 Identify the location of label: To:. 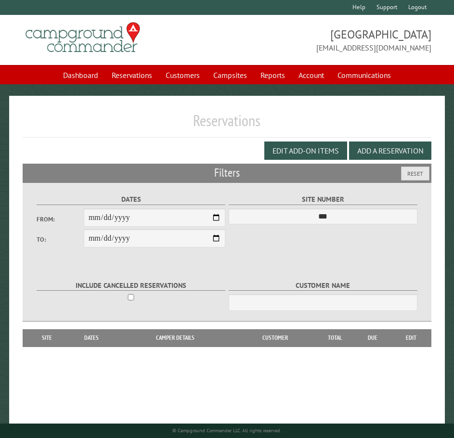
(60, 239).